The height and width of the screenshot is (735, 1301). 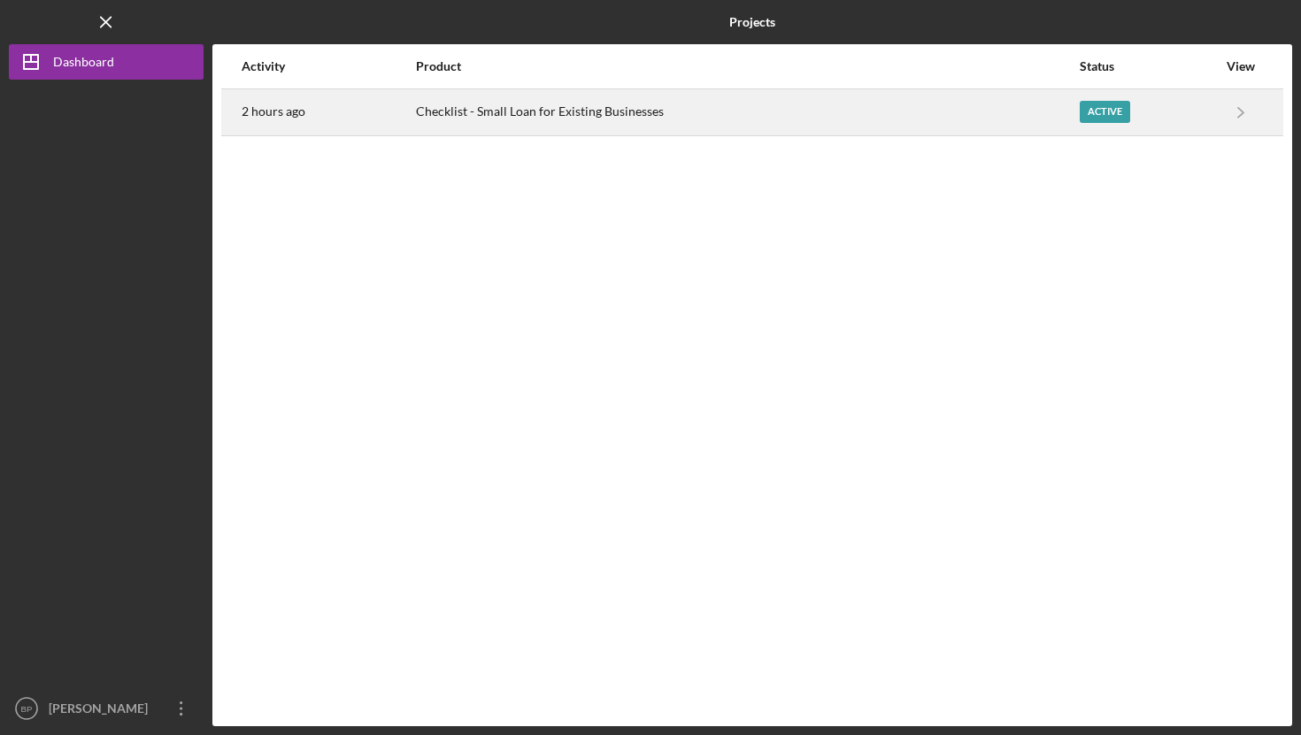 What do you see at coordinates (27, 709) in the screenshot?
I see `text: BP` at bounding box center [27, 709].